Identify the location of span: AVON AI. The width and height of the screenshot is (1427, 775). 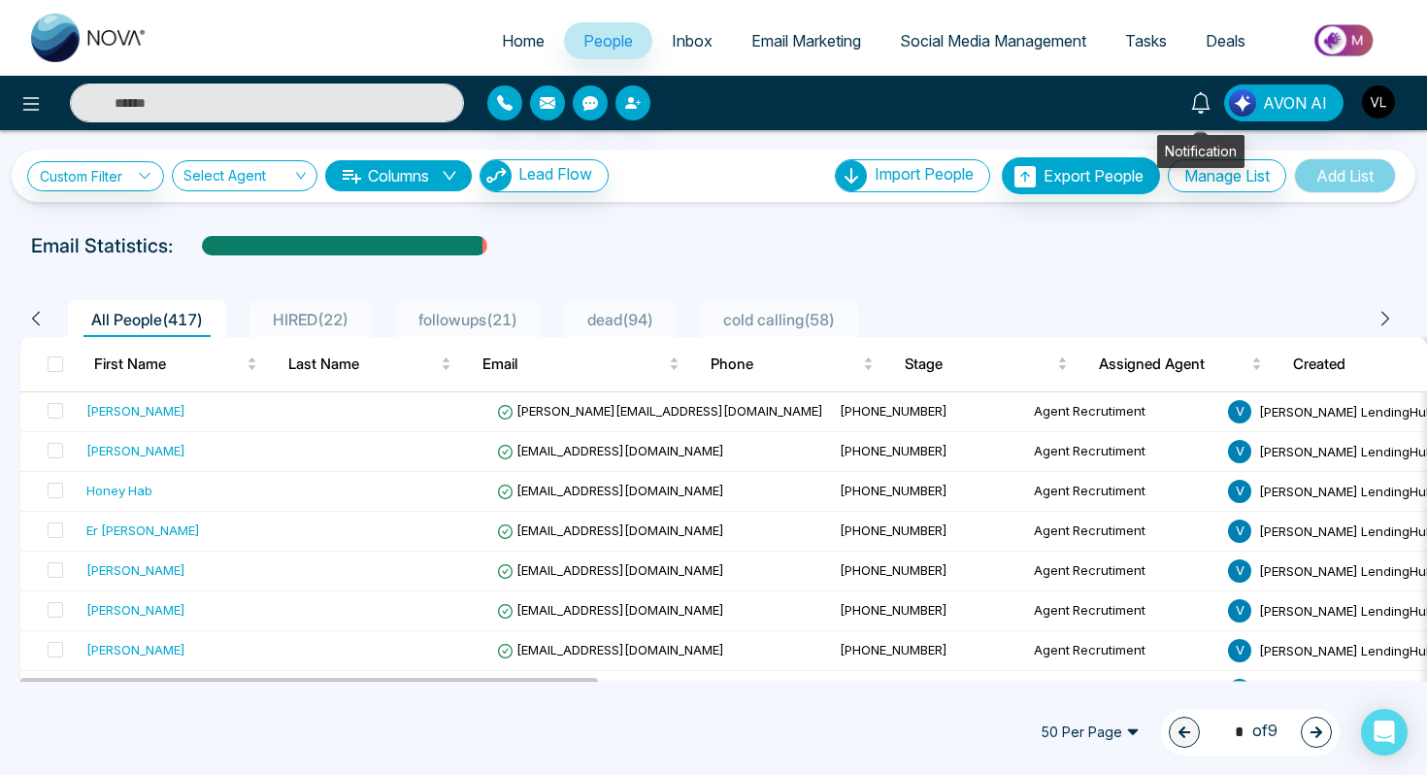
(1295, 103).